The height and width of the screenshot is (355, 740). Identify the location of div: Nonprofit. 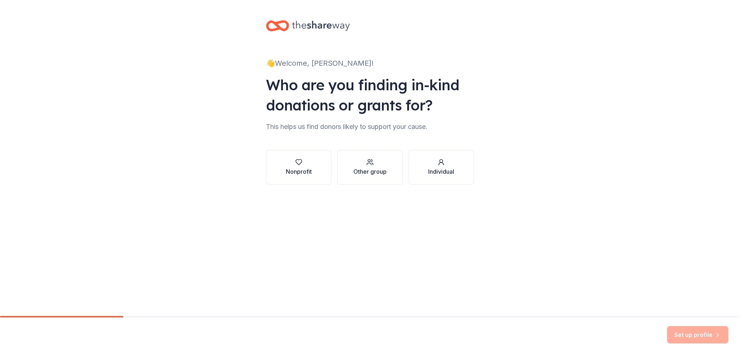
(299, 172).